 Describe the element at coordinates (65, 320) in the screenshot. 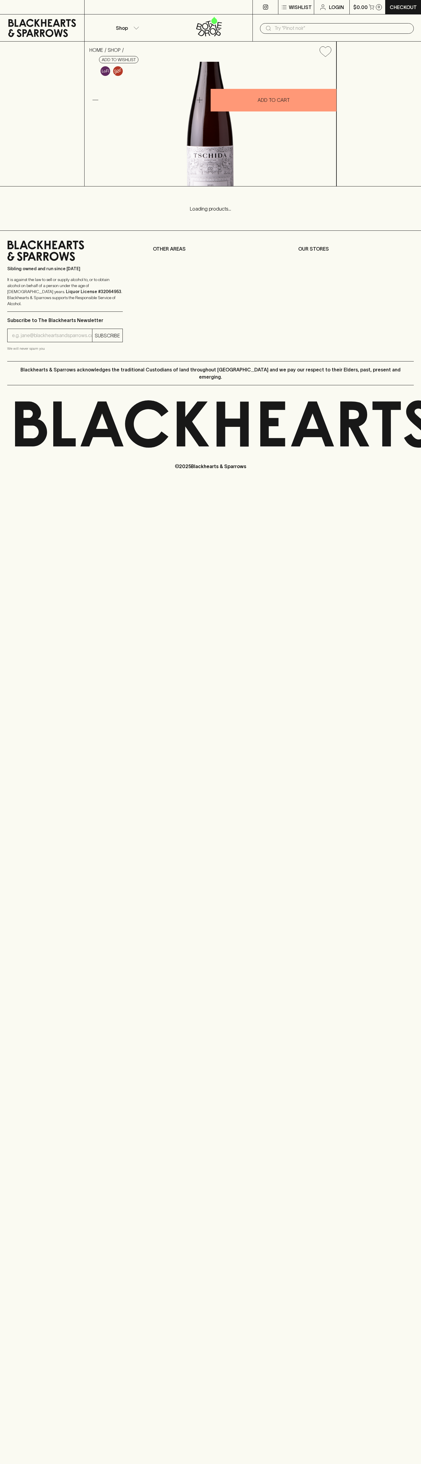

I see `p: Subscribe to The Blackhearts Newsletter` at that location.